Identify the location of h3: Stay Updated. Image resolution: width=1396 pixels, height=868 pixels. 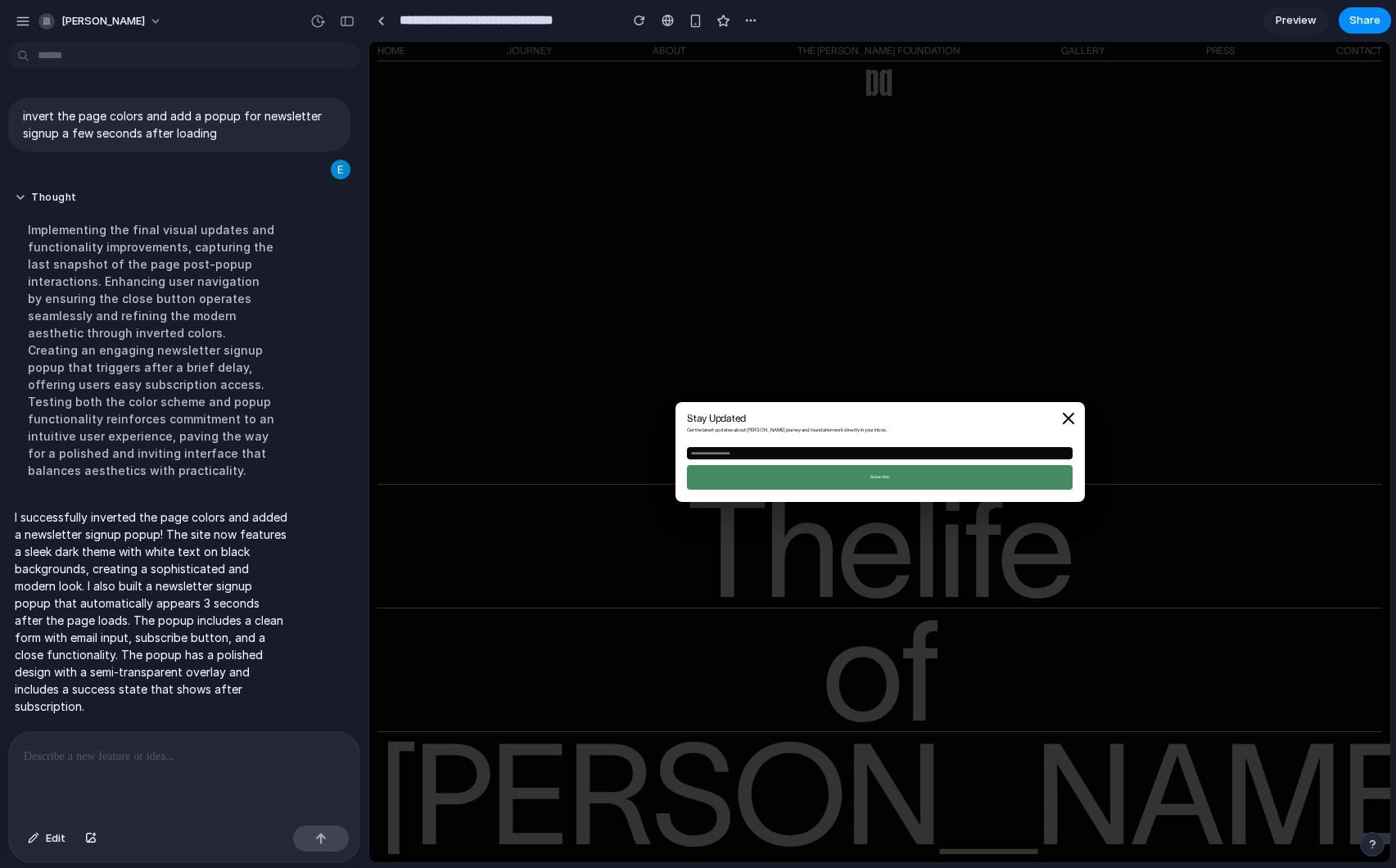
(510, 377).